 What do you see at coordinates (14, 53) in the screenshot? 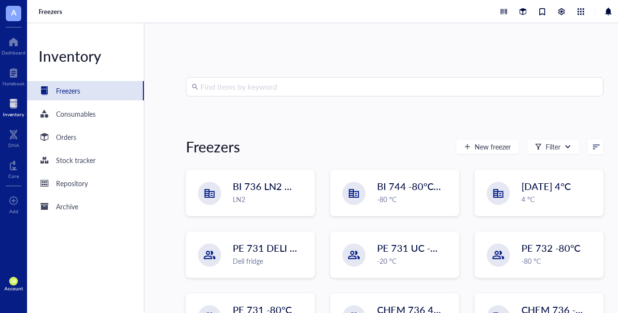
I see `div: Dashboard` at bounding box center [14, 53].